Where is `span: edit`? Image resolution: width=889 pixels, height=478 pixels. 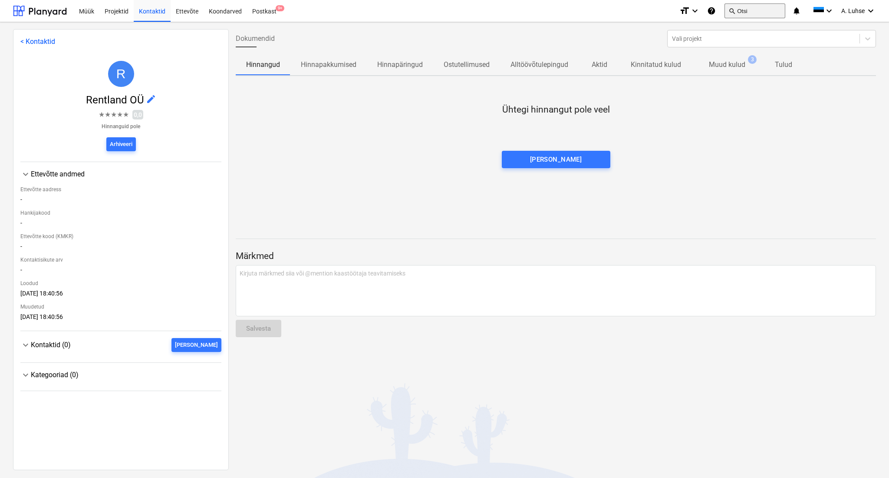 span: edit is located at coordinates (151, 99).